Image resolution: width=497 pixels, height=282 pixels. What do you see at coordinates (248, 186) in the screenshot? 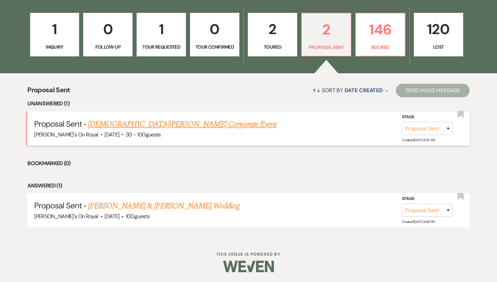
I see `li: Answered (1)` at bounding box center [248, 186].